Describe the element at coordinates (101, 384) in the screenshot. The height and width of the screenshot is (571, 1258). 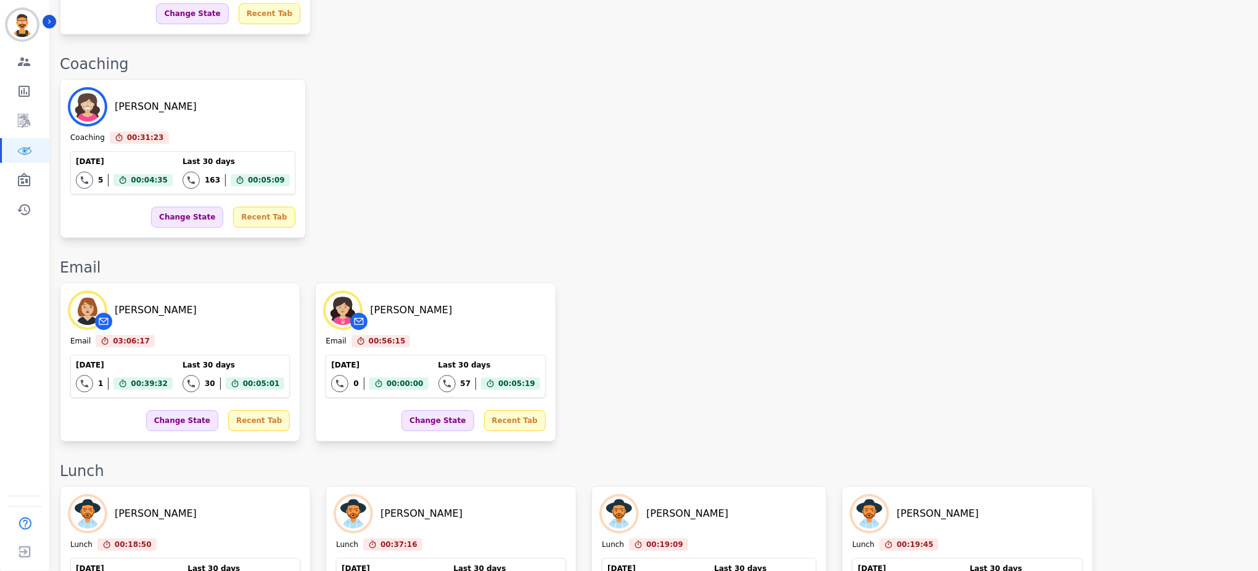
I see `div: 1` at that location.